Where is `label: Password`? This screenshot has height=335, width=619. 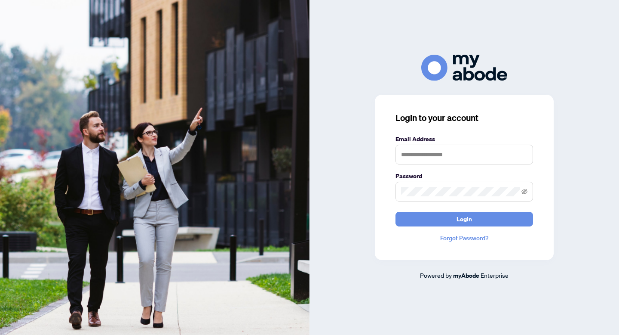 label: Password is located at coordinates (465, 176).